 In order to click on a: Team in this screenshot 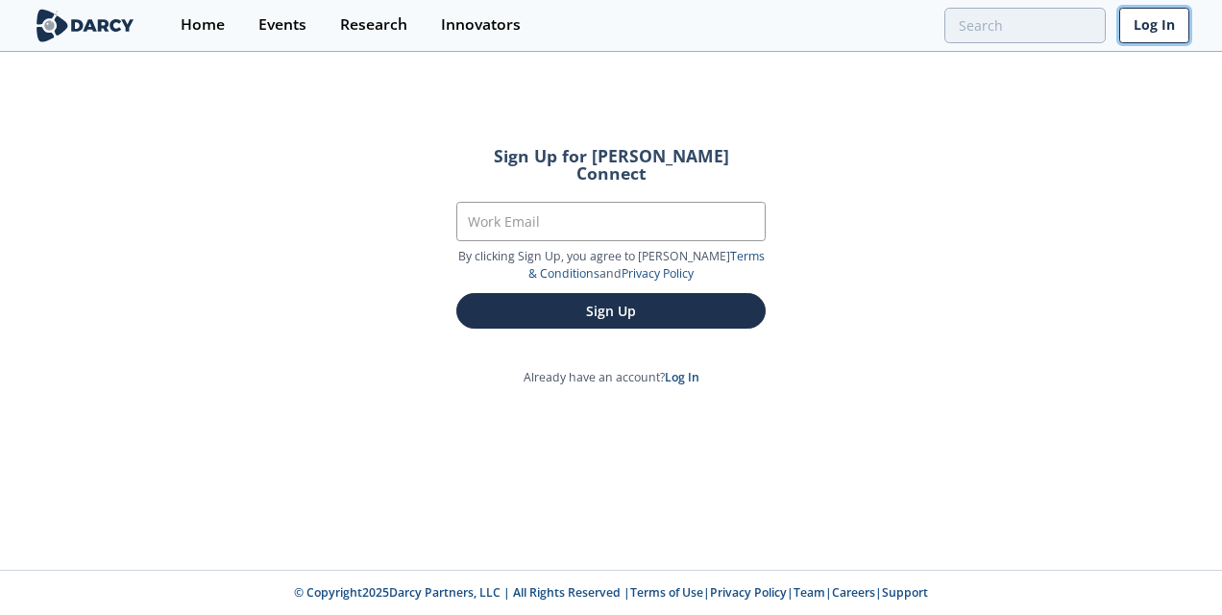, I will do `click(809, 592)`.